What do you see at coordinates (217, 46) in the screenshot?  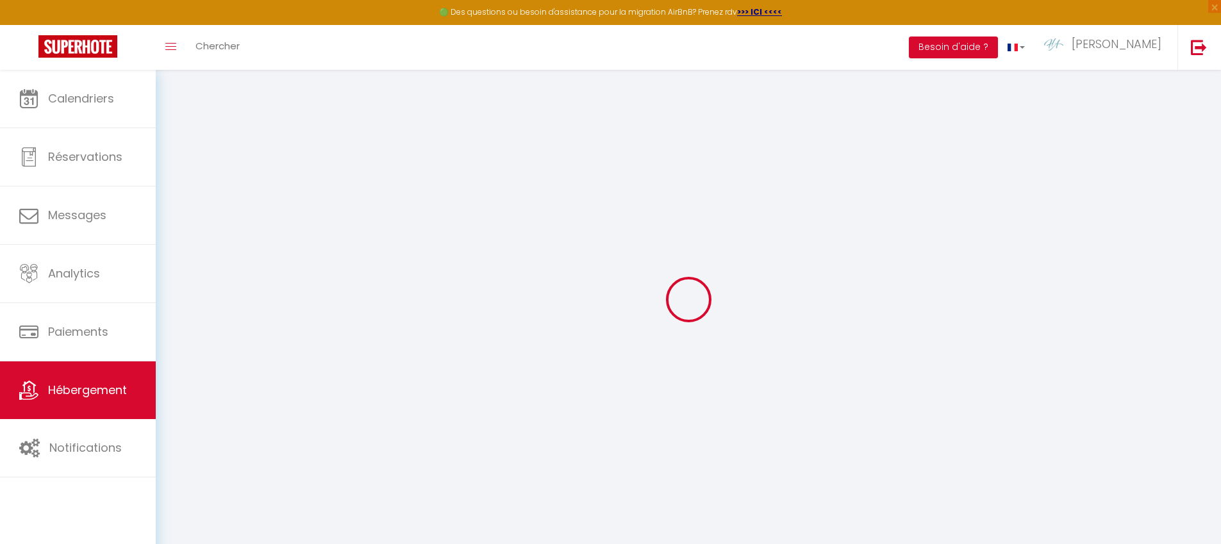 I see `span: Chercher` at bounding box center [217, 46].